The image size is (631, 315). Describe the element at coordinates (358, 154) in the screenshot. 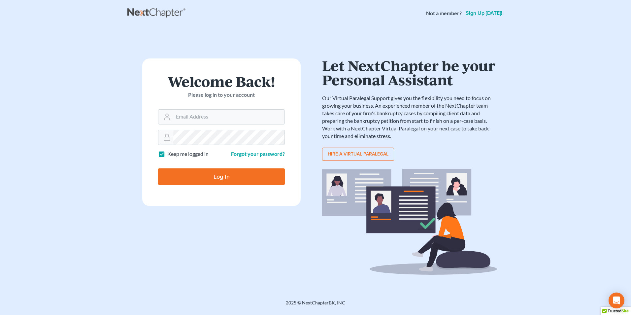

I see `a: Hire a virtual paralegal` at that location.